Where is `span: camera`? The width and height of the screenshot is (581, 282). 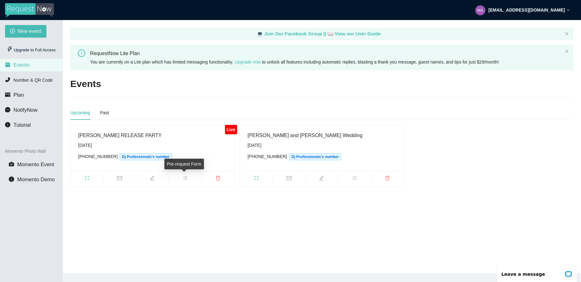 span: camera is located at coordinates (11, 164).